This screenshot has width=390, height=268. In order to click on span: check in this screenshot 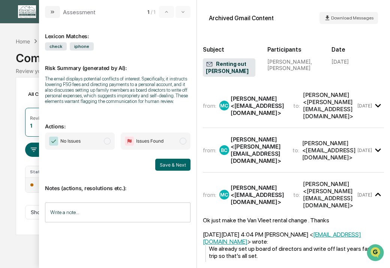, I will do `click(56, 46)`.